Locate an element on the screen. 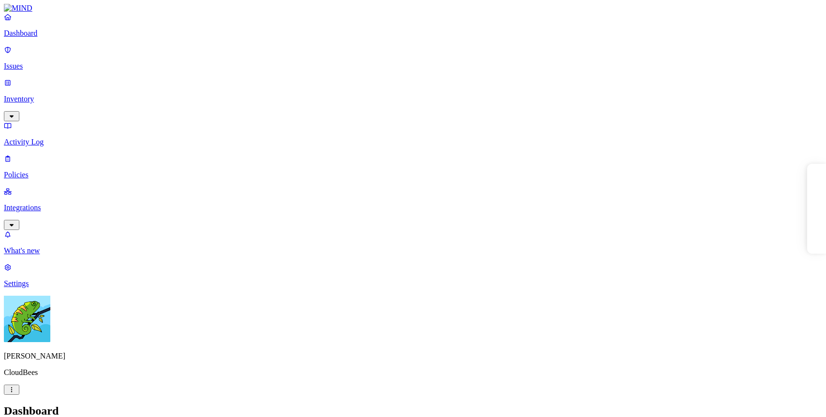 This screenshot has width=826, height=417. a: Dashboard is located at coordinates (413, 25).